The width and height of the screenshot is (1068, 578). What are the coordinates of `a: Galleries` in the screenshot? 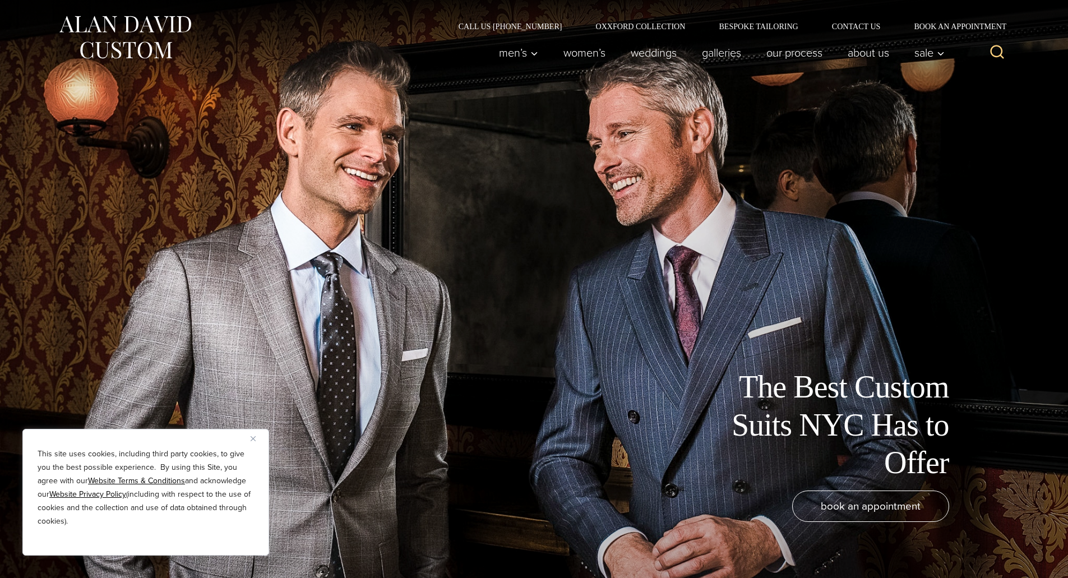 It's located at (721, 53).